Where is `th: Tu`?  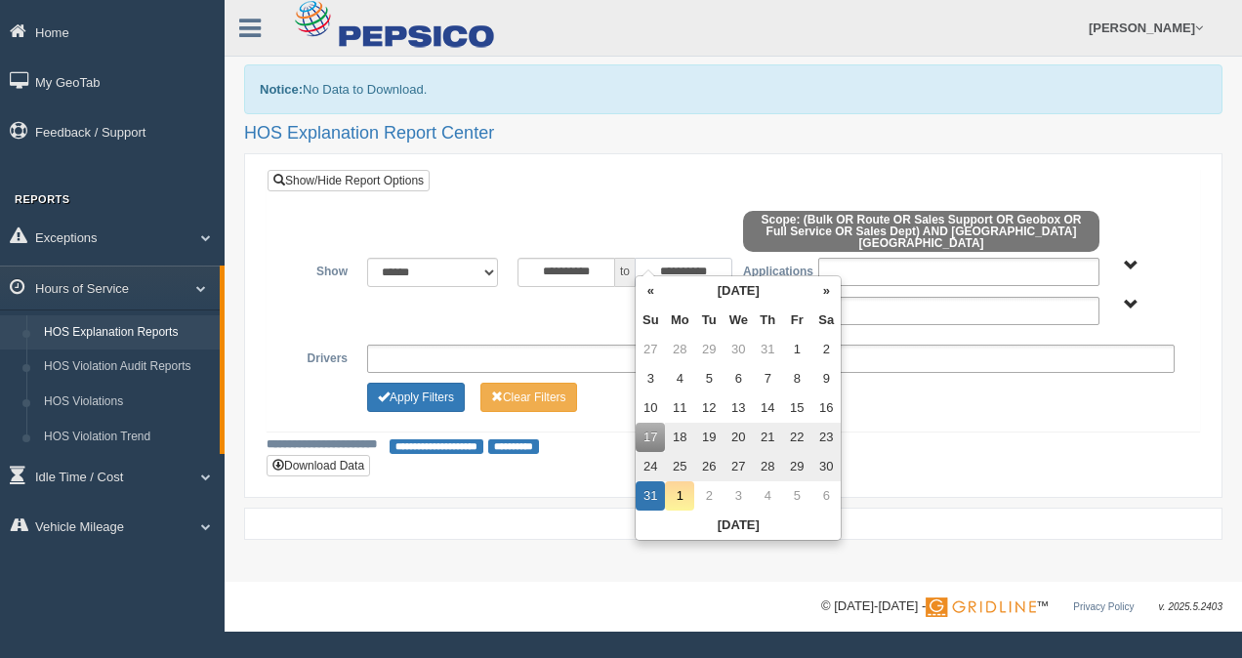 th: Tu is located at coordinates (709, 320).